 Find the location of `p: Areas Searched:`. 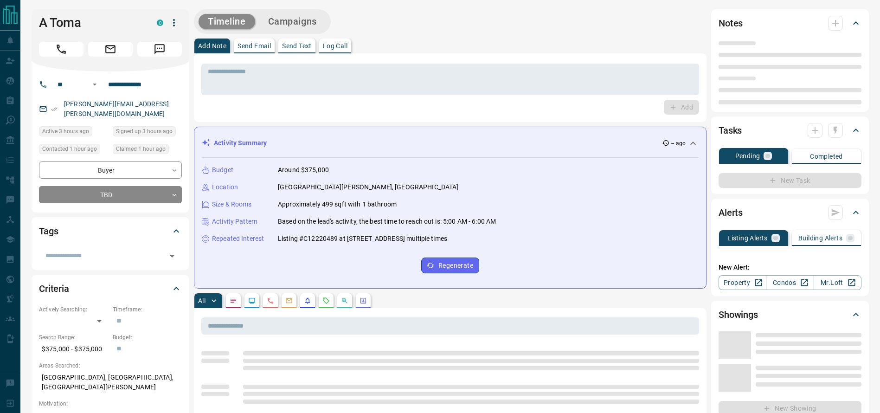

p: Areas Searched: is located at coordinates (110, 366).